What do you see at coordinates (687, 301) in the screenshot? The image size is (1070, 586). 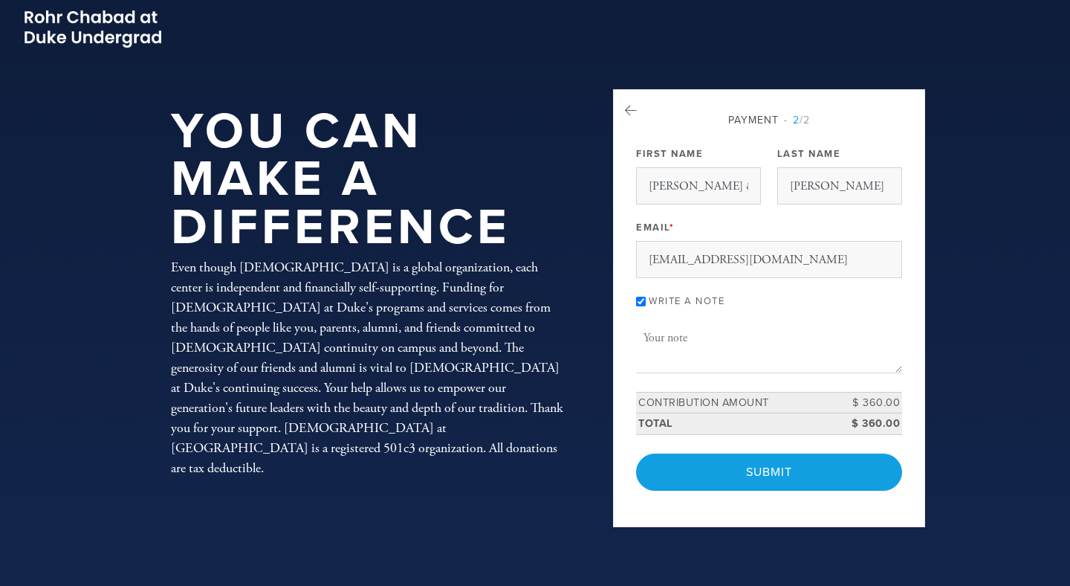 I see `label: Write a note` at bounding box center [687, 301].